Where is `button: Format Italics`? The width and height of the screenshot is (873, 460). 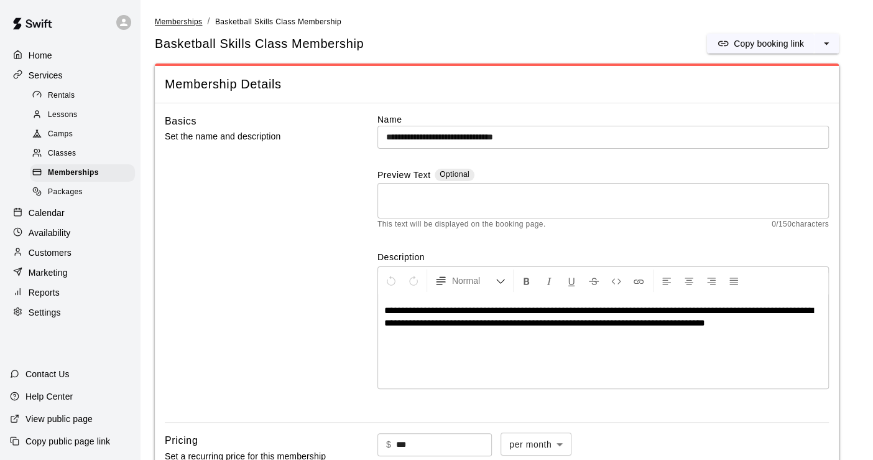 button: Format Italics is located at coordinates (549, 281).